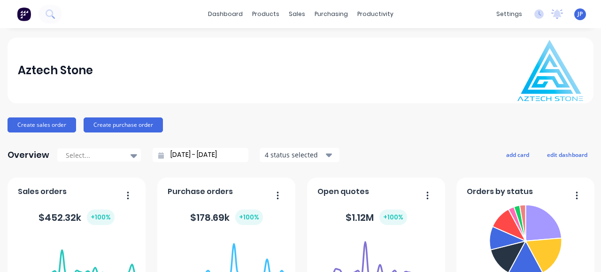 This screenshot has height=272, width=601. Describe the element at coordinates (225, 14) in the screenshot. I see `a: dashboard` at that location.